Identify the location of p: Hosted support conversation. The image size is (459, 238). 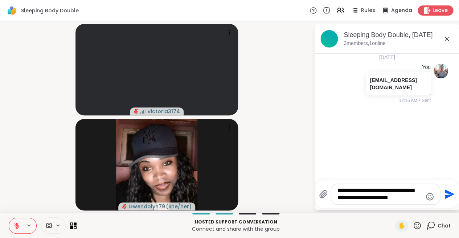
(236, 222).